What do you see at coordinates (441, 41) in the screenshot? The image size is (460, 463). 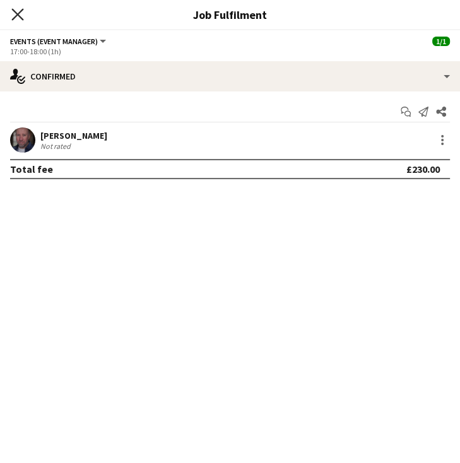 I see `span: 1/1` at bounding box center [441, 41].